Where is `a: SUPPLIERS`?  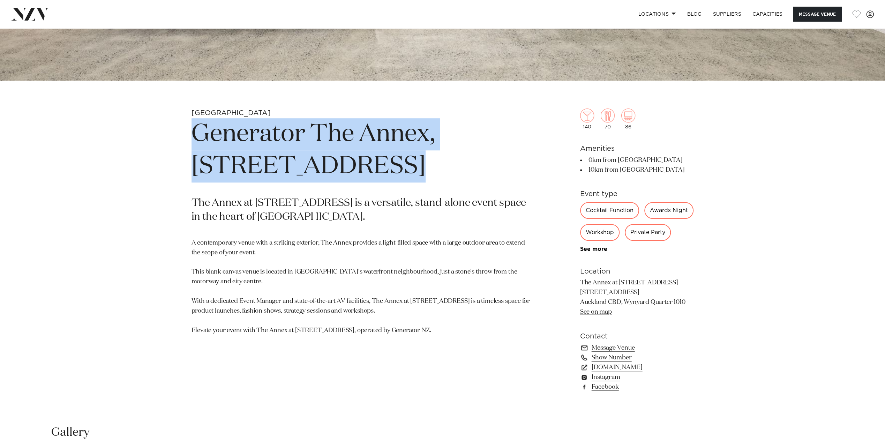 a: SUPPLIERS is located at coordinates (726, 14).